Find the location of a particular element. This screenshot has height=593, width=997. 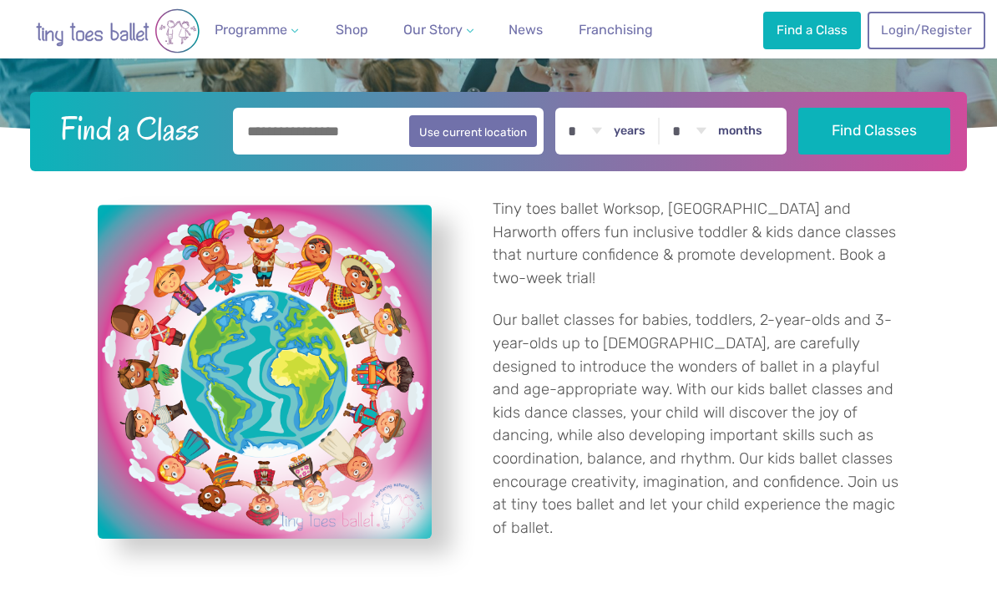

span: Our Story is located at coordinates (433, 29).